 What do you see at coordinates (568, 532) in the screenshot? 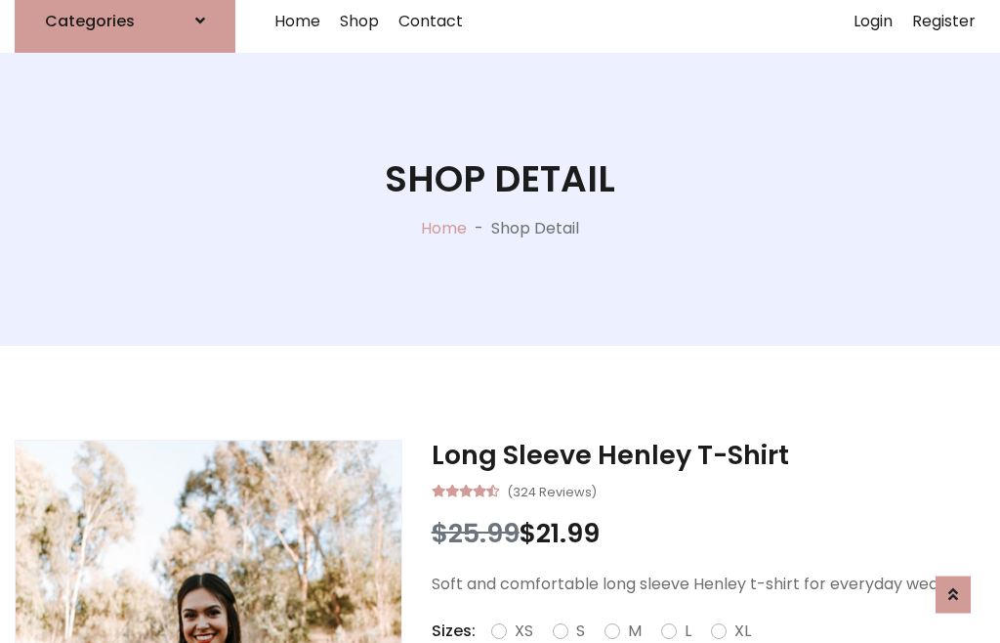
I see `span: 21.99` at bounding box center [568, 532].